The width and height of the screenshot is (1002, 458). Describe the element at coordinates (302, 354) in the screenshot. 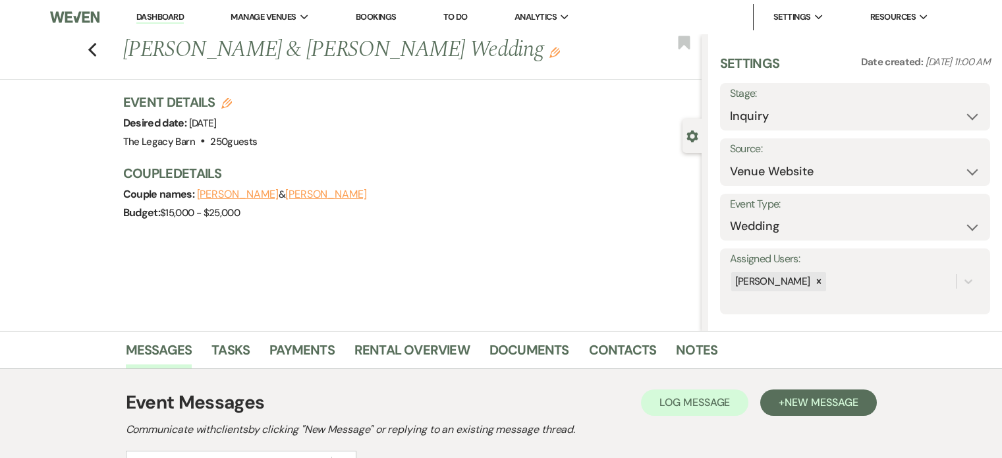

I see `a: Payments` at that location.